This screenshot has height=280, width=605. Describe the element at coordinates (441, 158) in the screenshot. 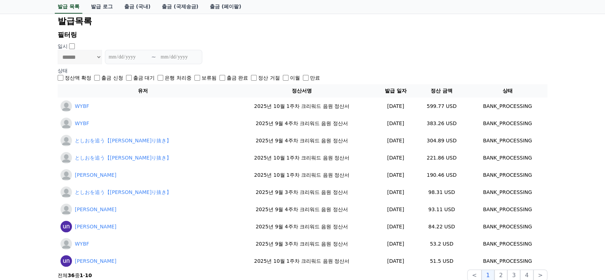

I see `td: 221.86 USD` at that location.